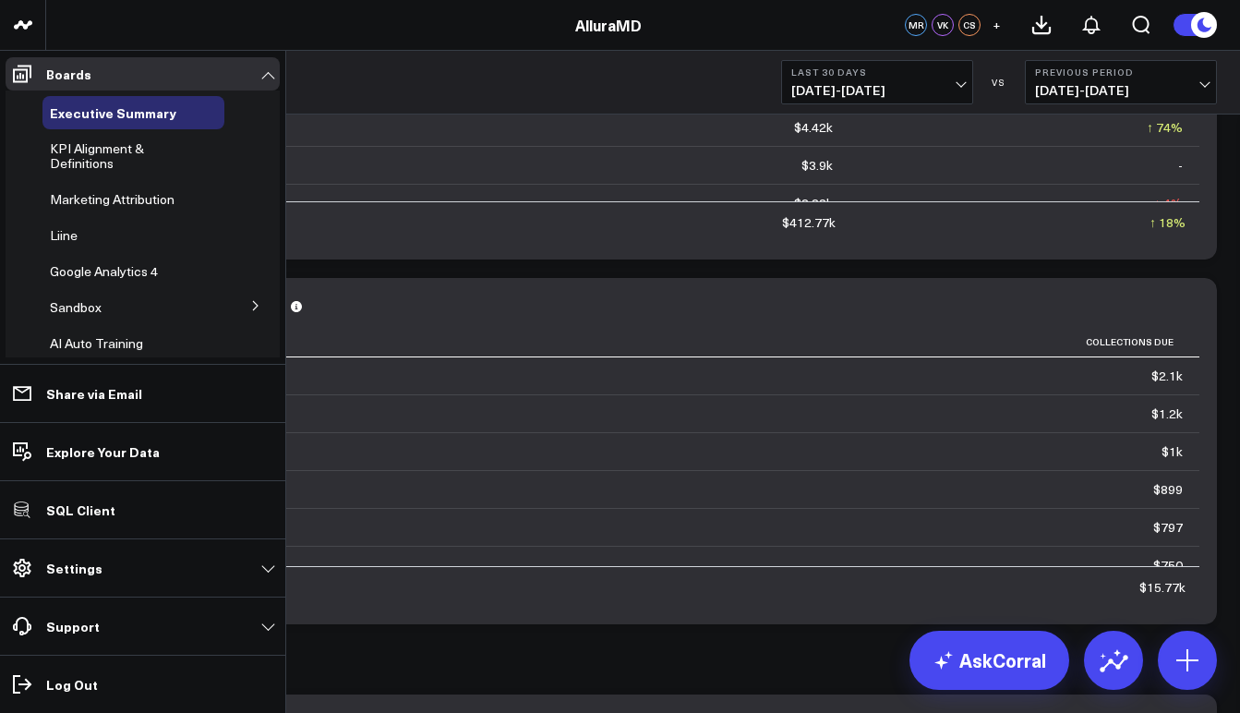 Image resolution: width=1240 pixels, height=713 pixels. What do you see at coordinates (96, 343) in the screenshot?
I see `span: AI Auto Training` at bounding box center [96, 343].